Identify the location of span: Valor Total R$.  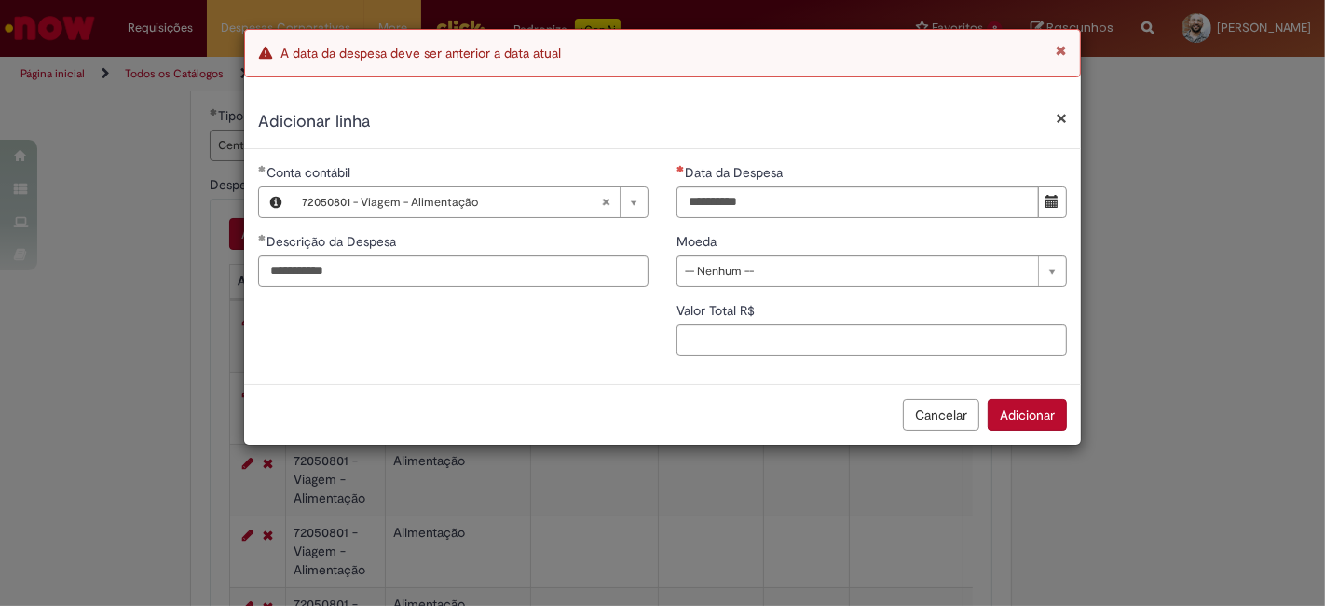
(717, 310).